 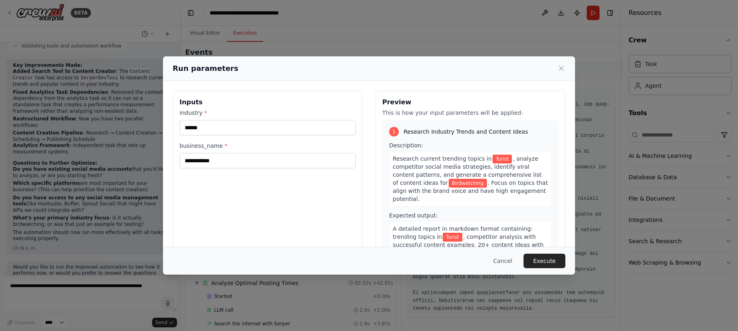 I want to click on span: Variable: business_name, so click(x=468, y=183).